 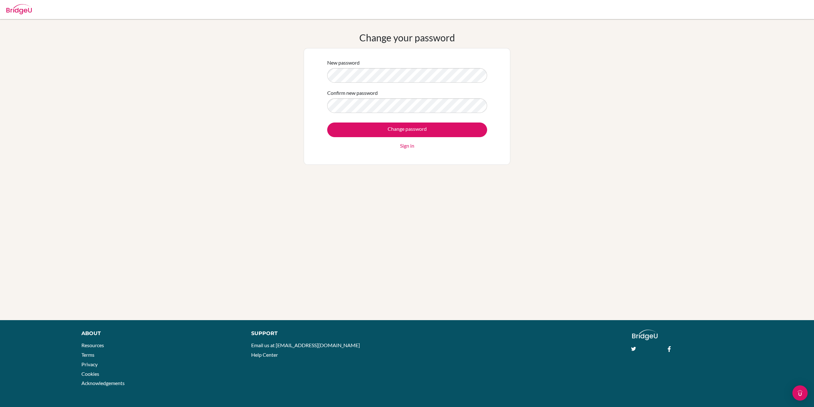 I want to click on a: Sign in, so click(x=407, y=146).